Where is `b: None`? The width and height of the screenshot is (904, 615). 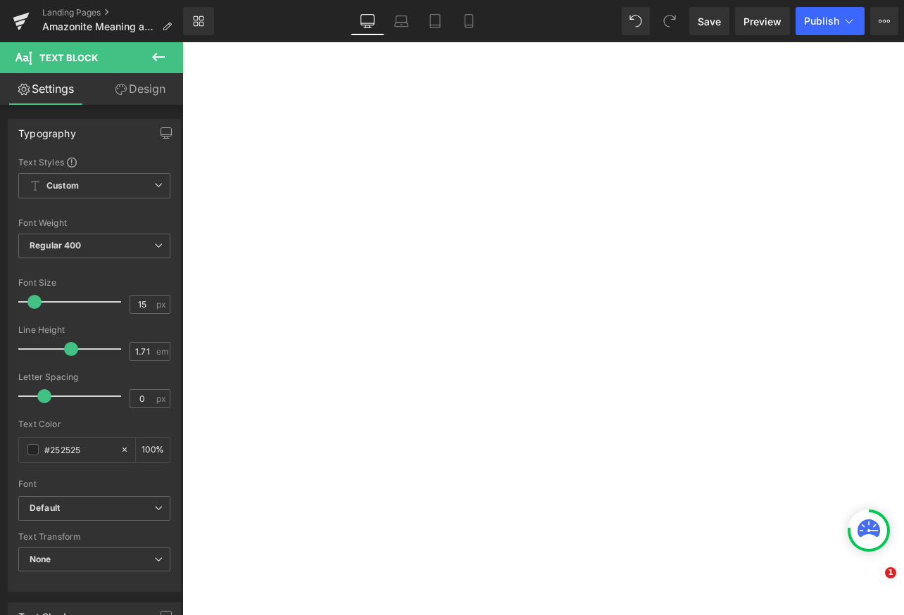 b: None is located at coordinates (40, 559).